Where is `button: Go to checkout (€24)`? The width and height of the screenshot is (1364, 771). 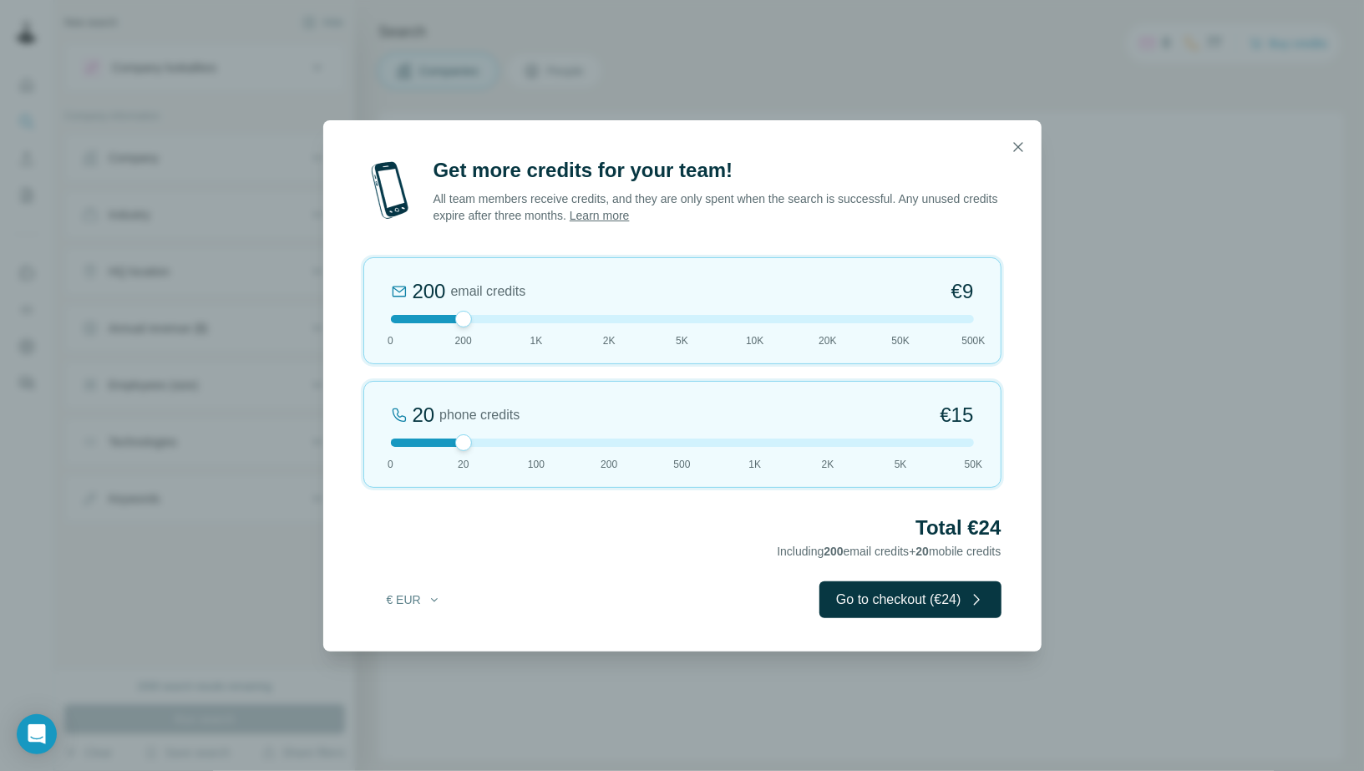 button: Go to checkout (€24) is located at coordinates (910, 600).